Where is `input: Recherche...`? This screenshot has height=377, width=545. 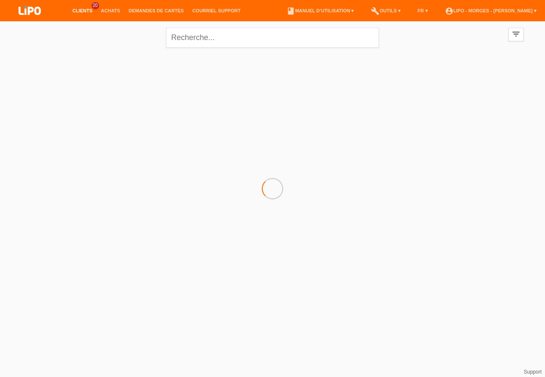
input: Recherche... is located at coordinates (272, 37).